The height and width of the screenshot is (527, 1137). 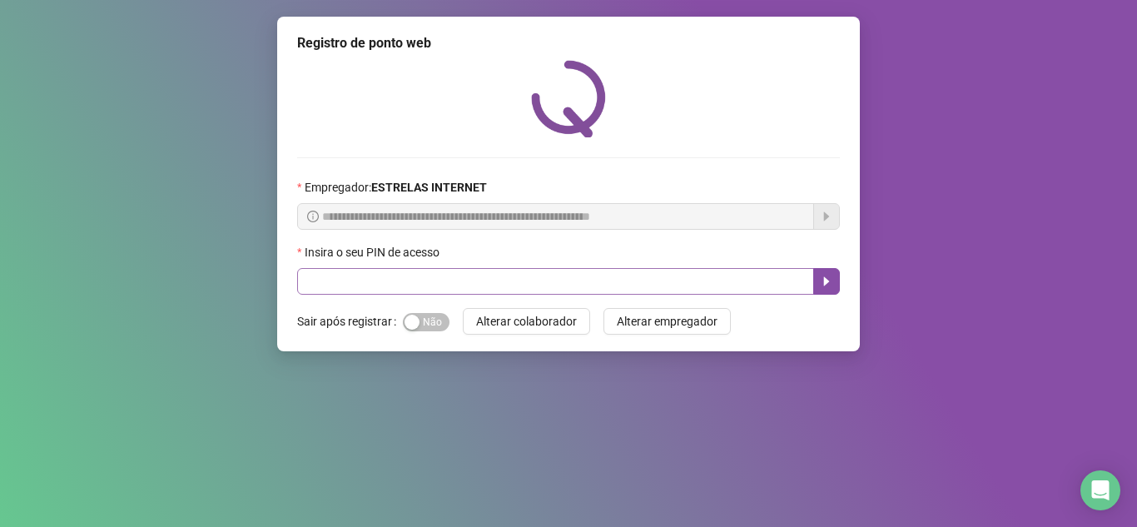 I want to click on label: Sair após registrar, so click(x=349, y=321).